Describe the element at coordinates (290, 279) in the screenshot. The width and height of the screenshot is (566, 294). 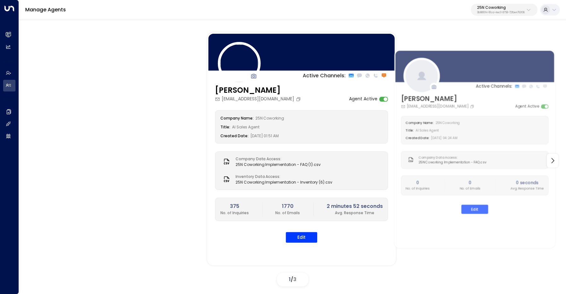
I see `span: 1` at that location.